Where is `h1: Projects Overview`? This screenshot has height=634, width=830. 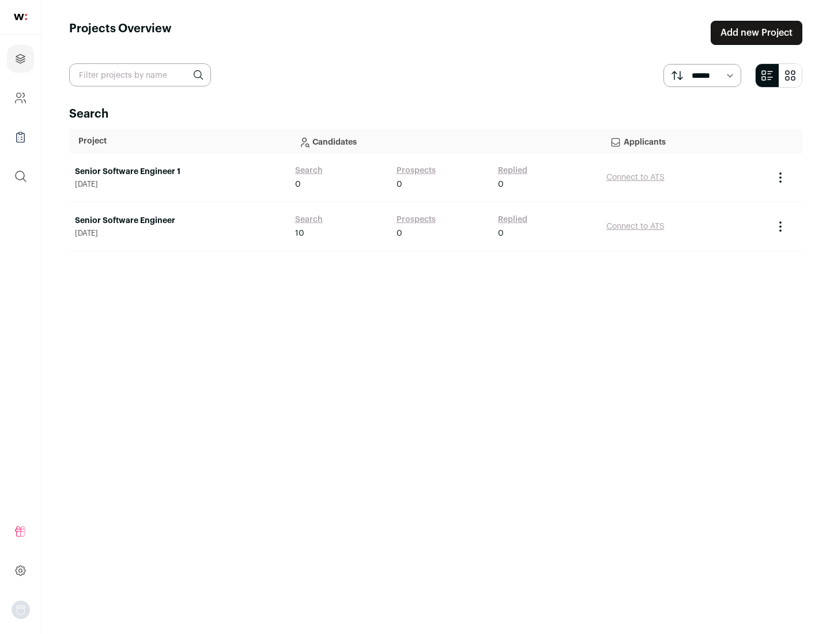 h1: Projects Overview is located at coordinates (120, 33).